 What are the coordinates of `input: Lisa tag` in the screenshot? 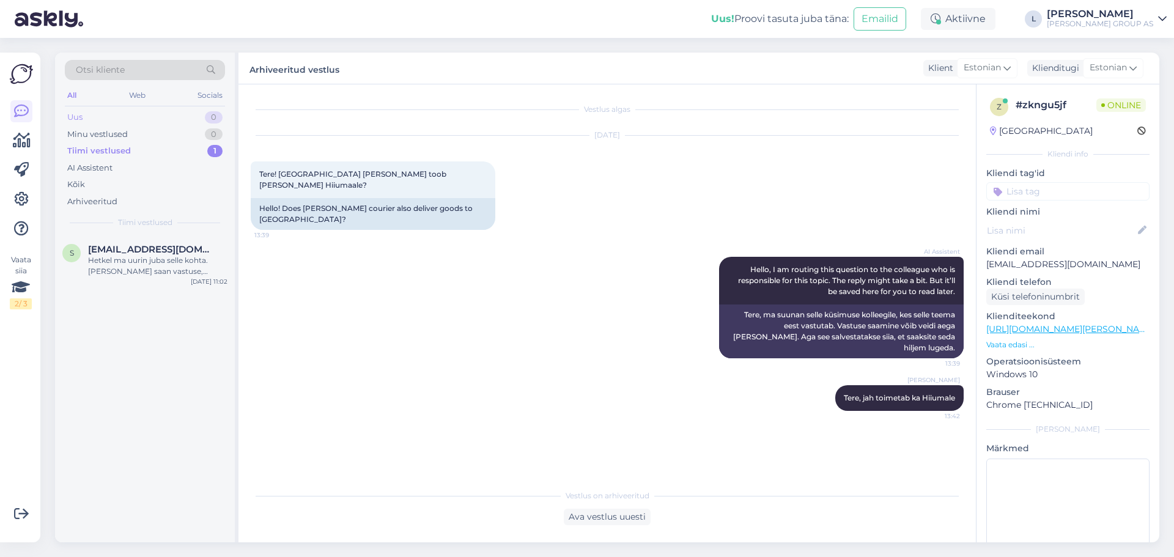 It's located at (1067, 191).